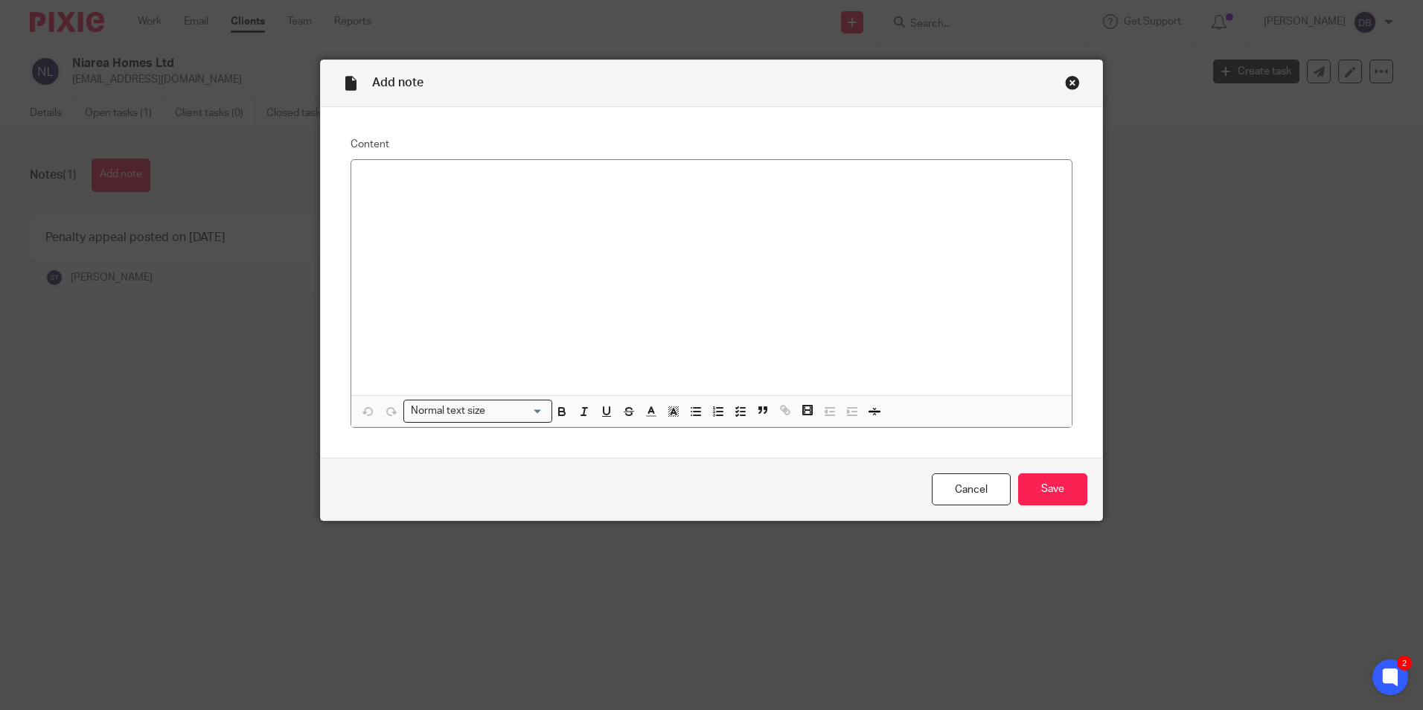  What do you see at coordinates (447, 411) in the screenshot?
I see `span: Normal text size` at bounding box center [447, 411].